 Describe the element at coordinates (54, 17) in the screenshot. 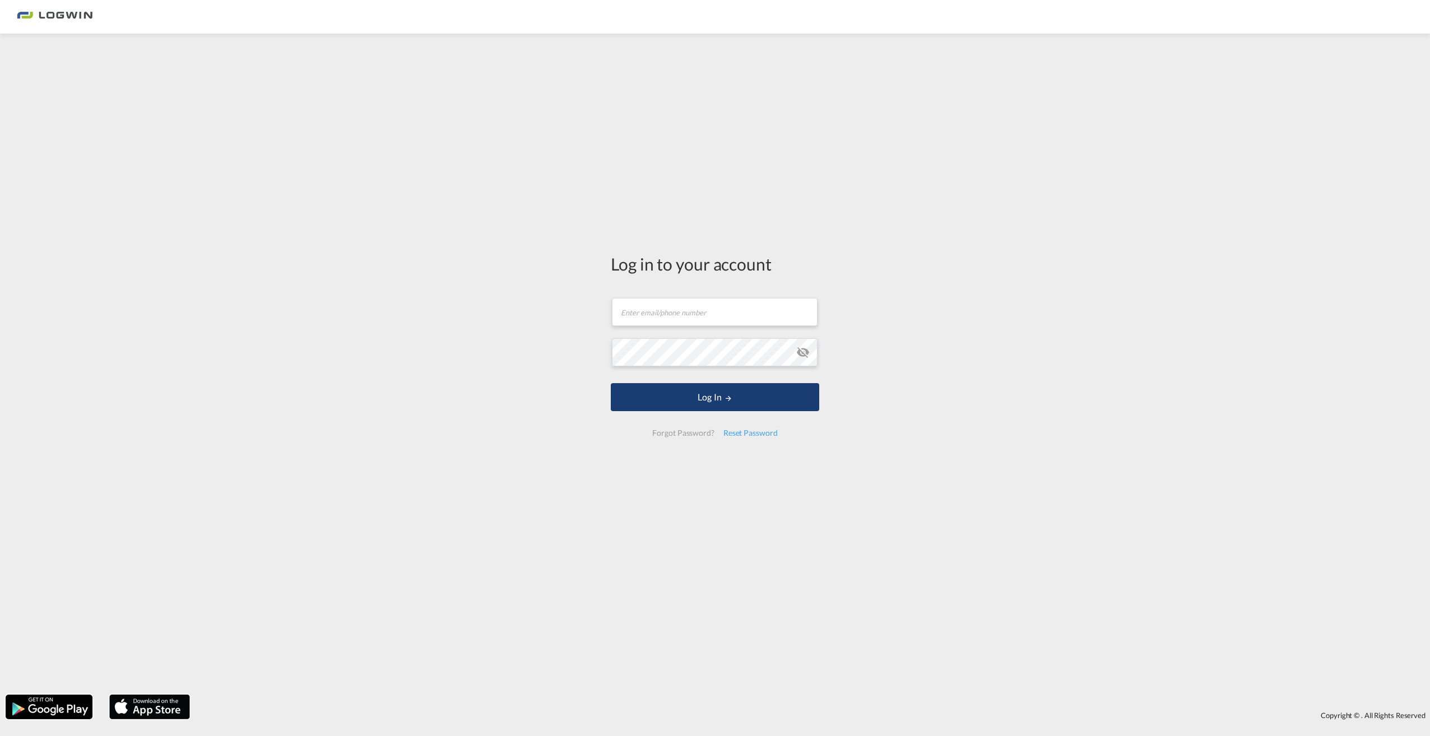

I see `img: 2761ae10d95411efa20a1f5e0282d2d7.png` at that location.